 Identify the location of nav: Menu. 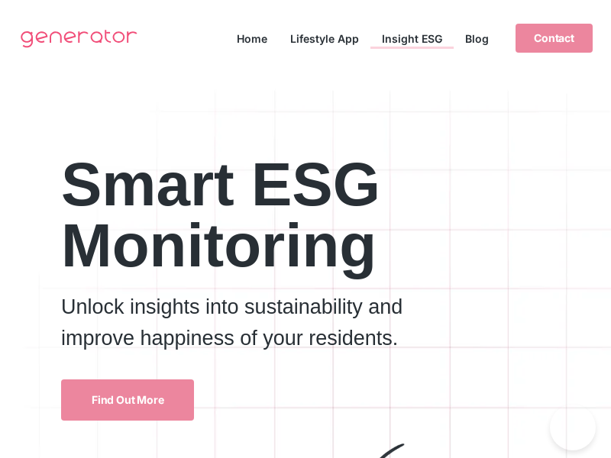
(363, 38).